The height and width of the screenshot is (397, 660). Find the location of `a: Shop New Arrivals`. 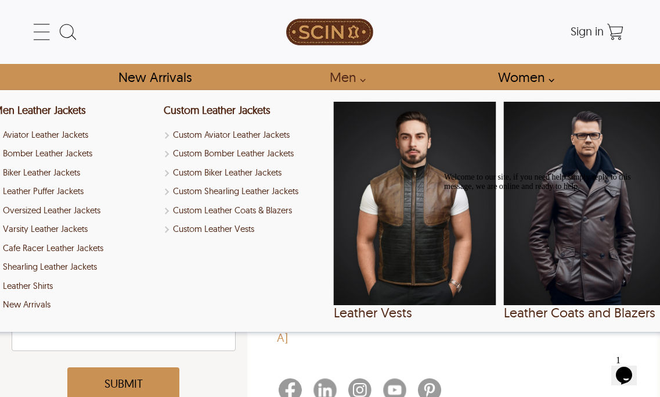

a: Shop New Arrivals is located at coordinates (154, 77).